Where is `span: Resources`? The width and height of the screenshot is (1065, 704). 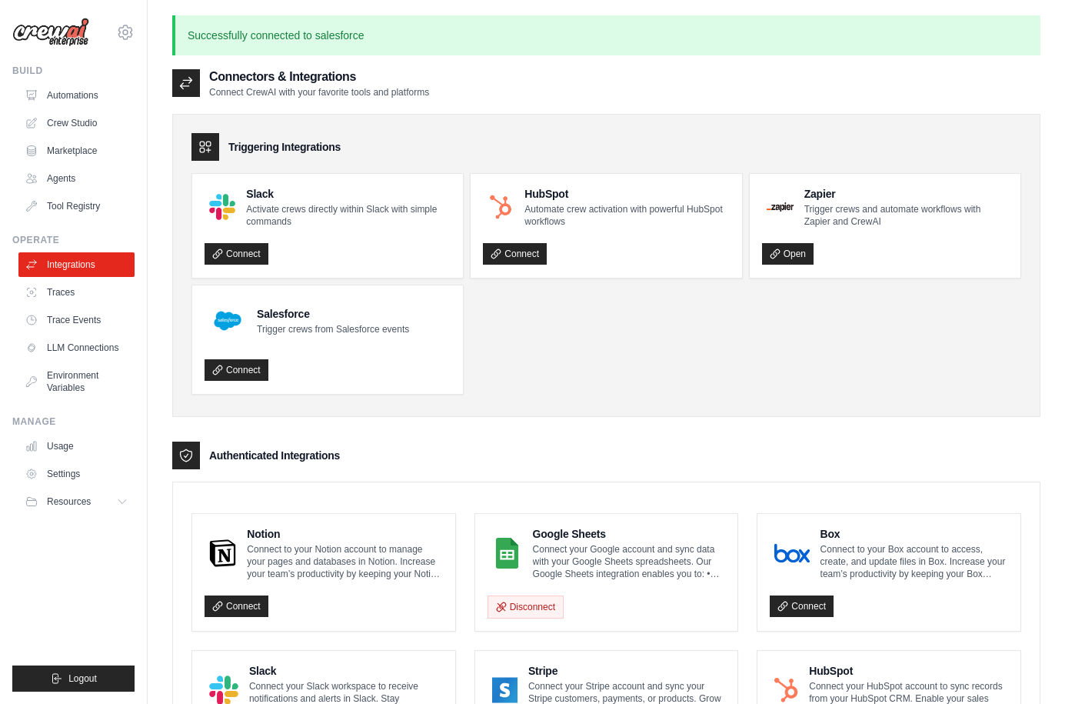
span: Resources is located at coordinates (68, 502).